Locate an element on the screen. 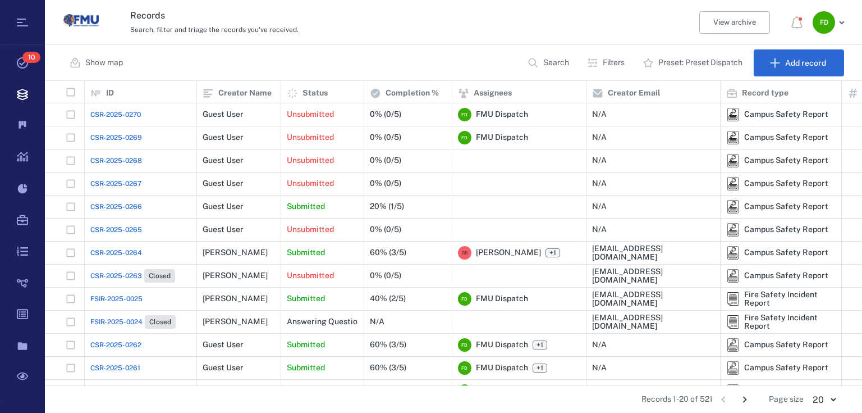 The height and width of the screenshot is (413, 862). p: Creator Name is located at coordinates (245, 93).